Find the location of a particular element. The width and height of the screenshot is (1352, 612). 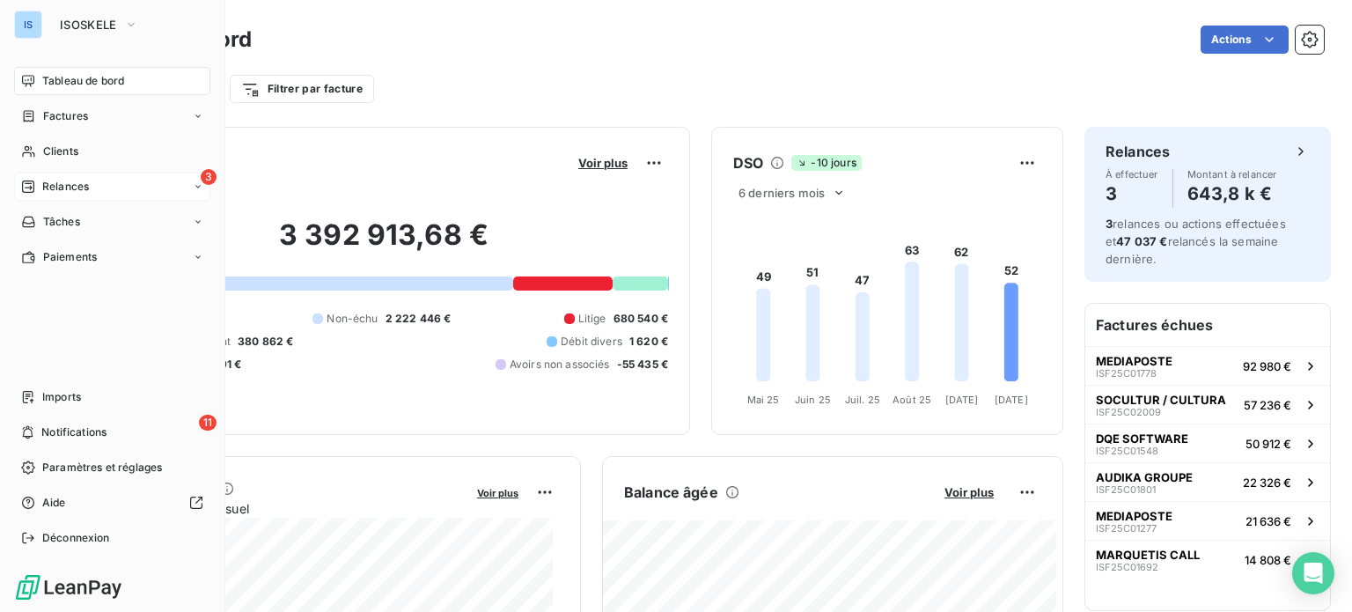

span: 57 236 € is located at coordinates (1268, 405).